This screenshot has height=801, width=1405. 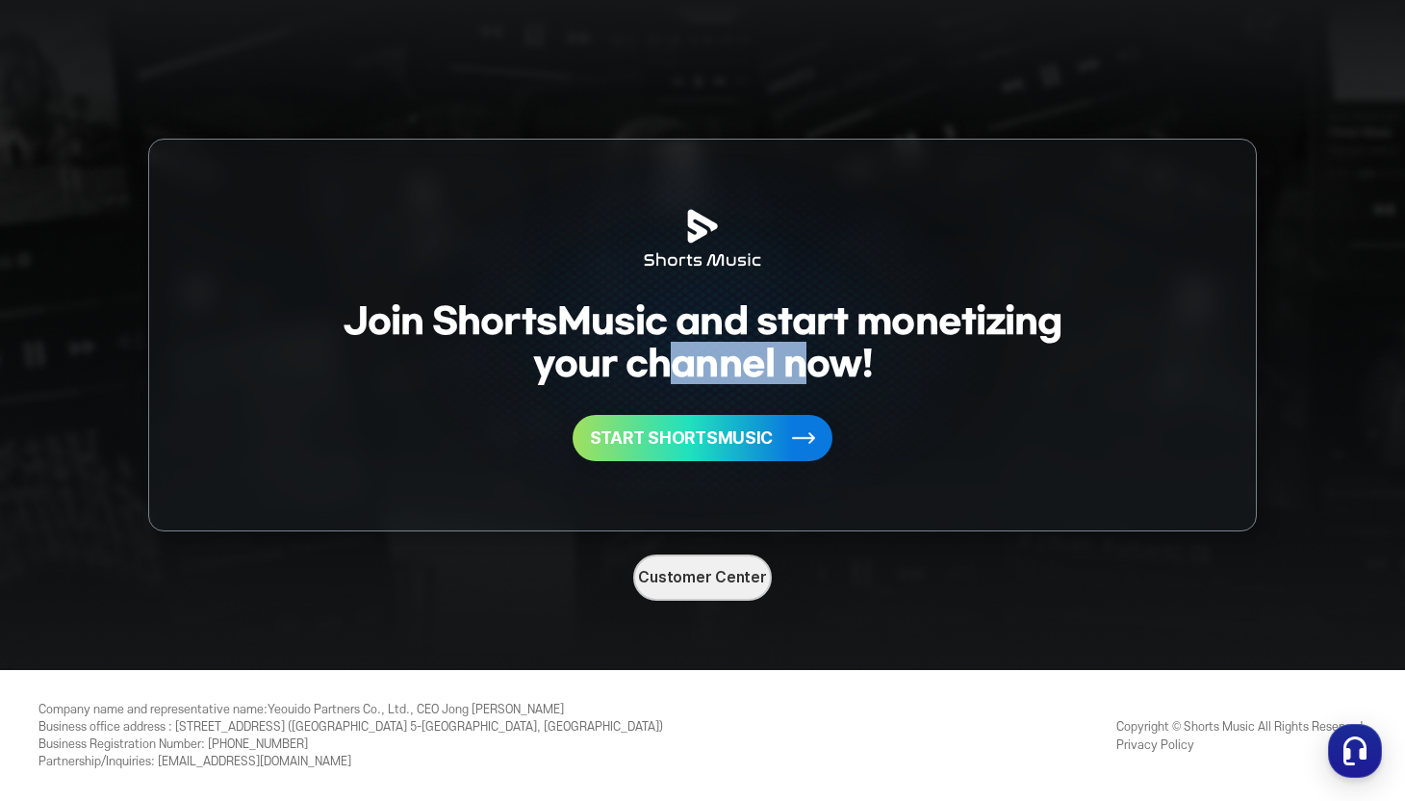 I want to click on a: Customer Center, so click(x=703, y=577).